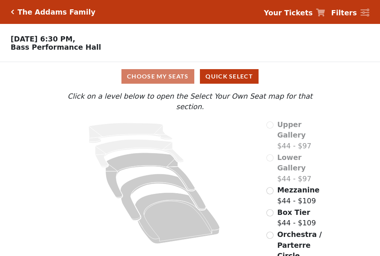 The width and height of the screenshot is (380, 256). What do you see at coordinates (190, 101) in the screenshot?
I see `p: Click on a level below to open the Select Your Own Seat map for that section.` at bounding box center [190, 101].